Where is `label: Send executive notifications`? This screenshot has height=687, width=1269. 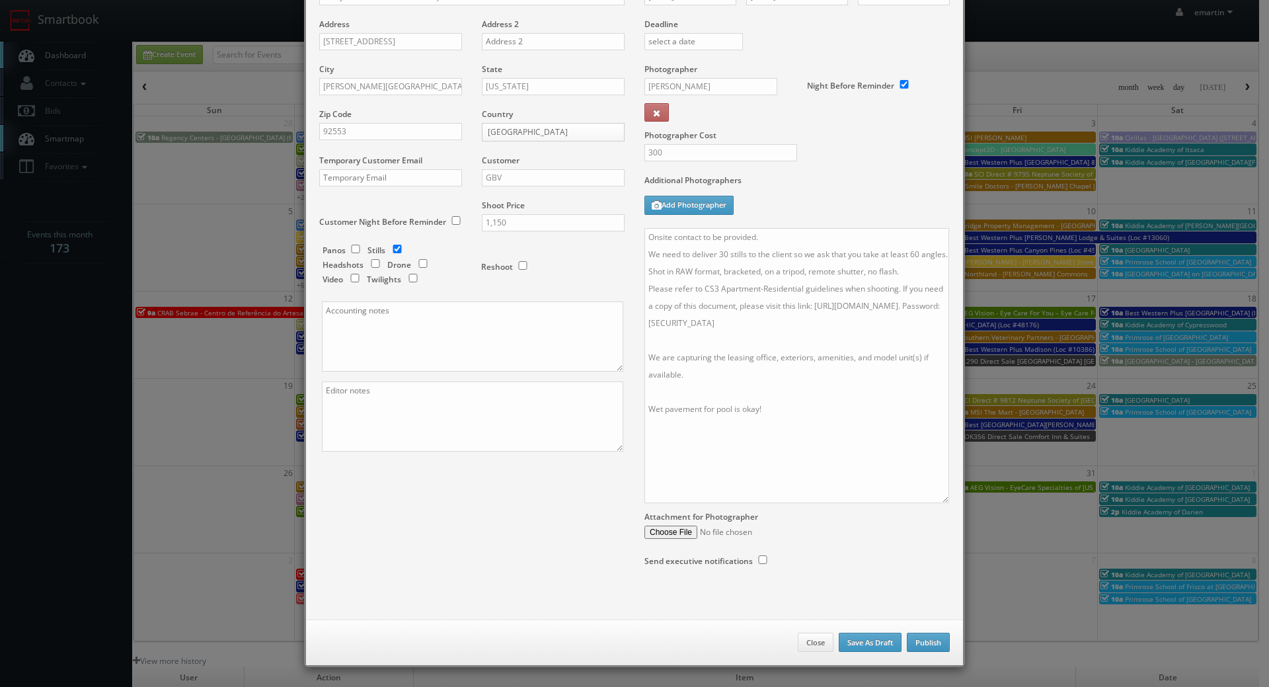 label: Send executive notifications is located at coordinates (699, 561).